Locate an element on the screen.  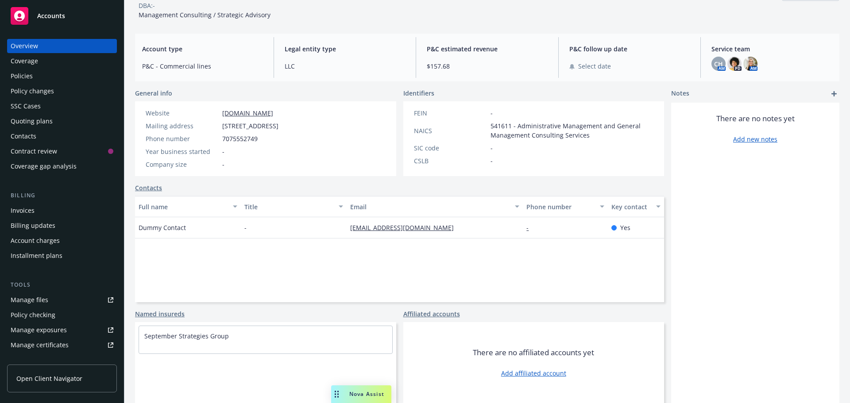
span: 541611 - Administrative Management and General Management Consulting Services is located at coordinates (572, 131).